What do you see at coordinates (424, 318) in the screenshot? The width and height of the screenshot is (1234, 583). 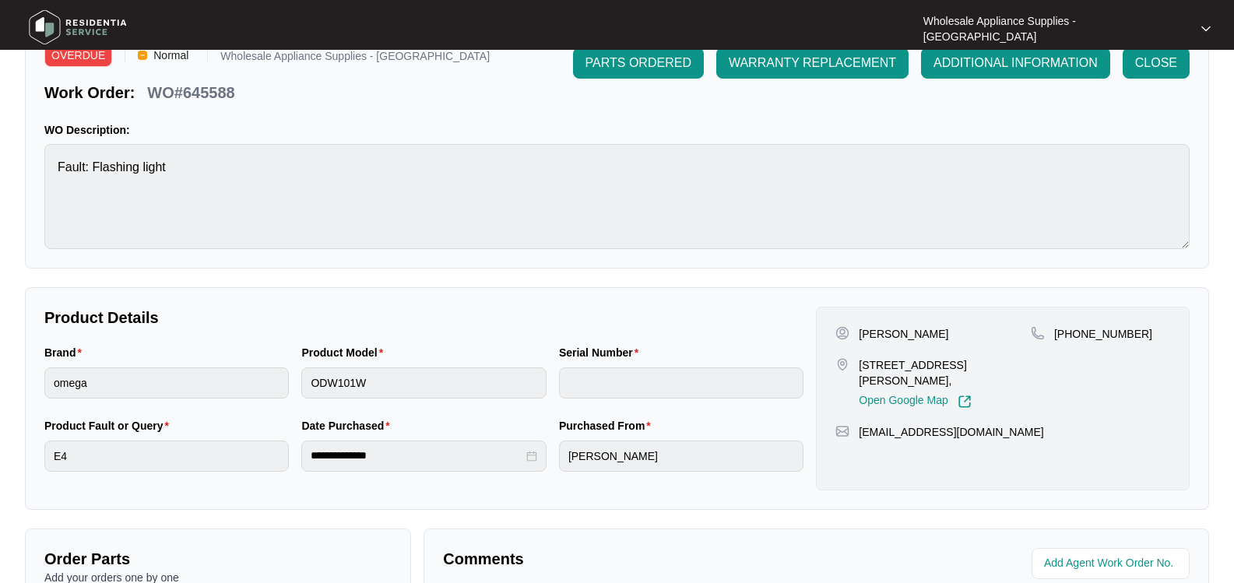 I see `p: Product Details` at bounding box center [424, 318].